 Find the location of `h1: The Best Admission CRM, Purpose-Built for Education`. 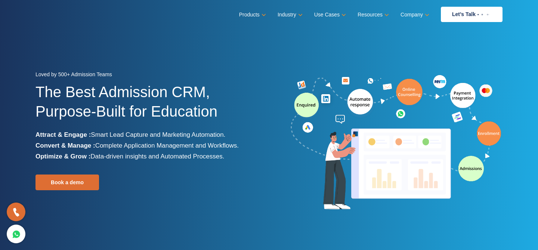

h1: The Best Admission CRM, Purpose-Built for Education is located at coordinates (149, 106).